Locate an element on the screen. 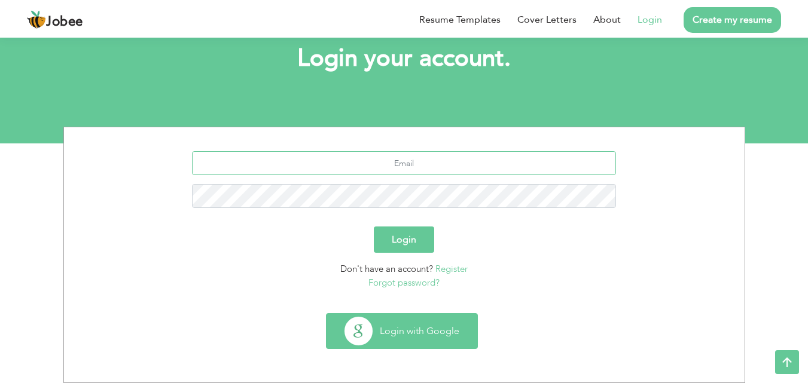  a: Jobee is located at coordinates (55, 20).